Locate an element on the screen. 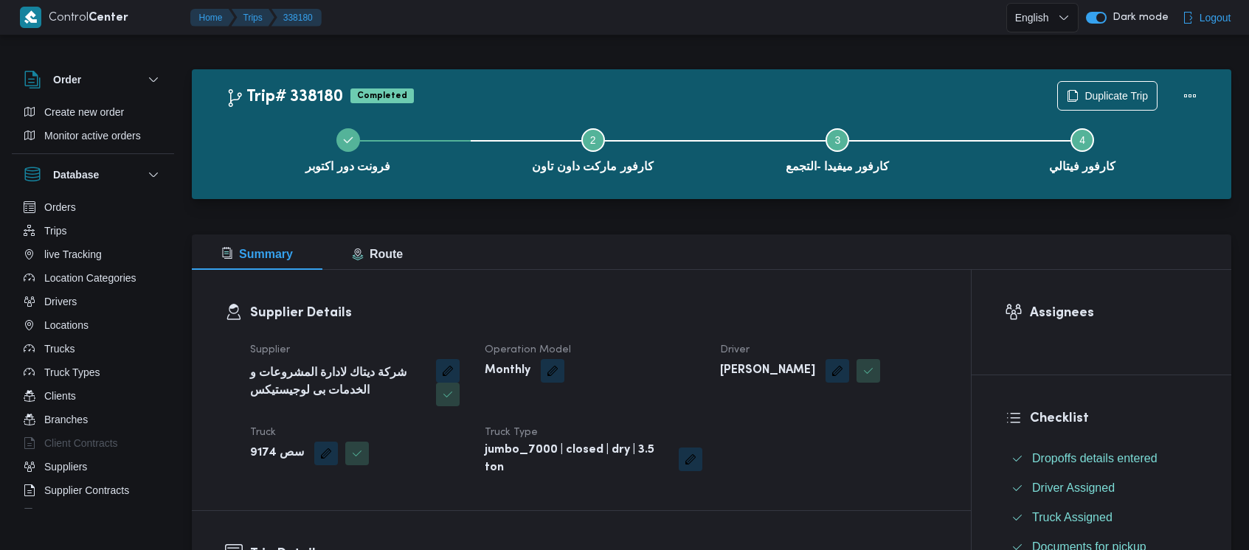 This screenshot has width=1249, height=550. span: Suppliers is located at coordinates (66, 467).